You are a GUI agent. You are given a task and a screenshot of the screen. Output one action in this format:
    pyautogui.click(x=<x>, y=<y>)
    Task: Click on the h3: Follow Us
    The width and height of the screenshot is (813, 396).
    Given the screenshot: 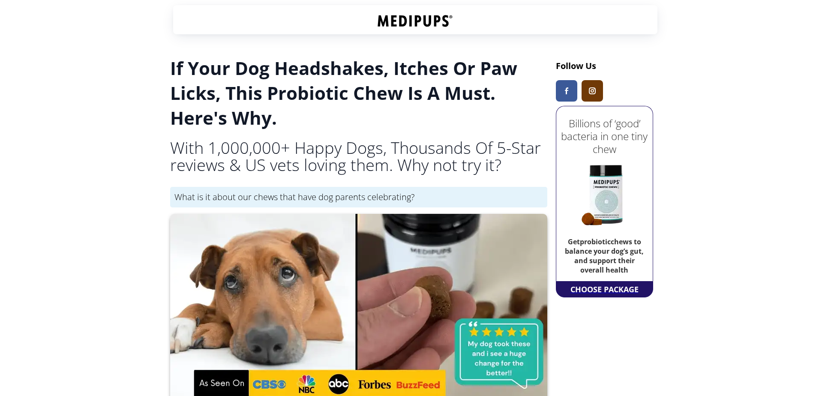 What is the action you would take?
    pyautogui.click(x=604, y=66)
    